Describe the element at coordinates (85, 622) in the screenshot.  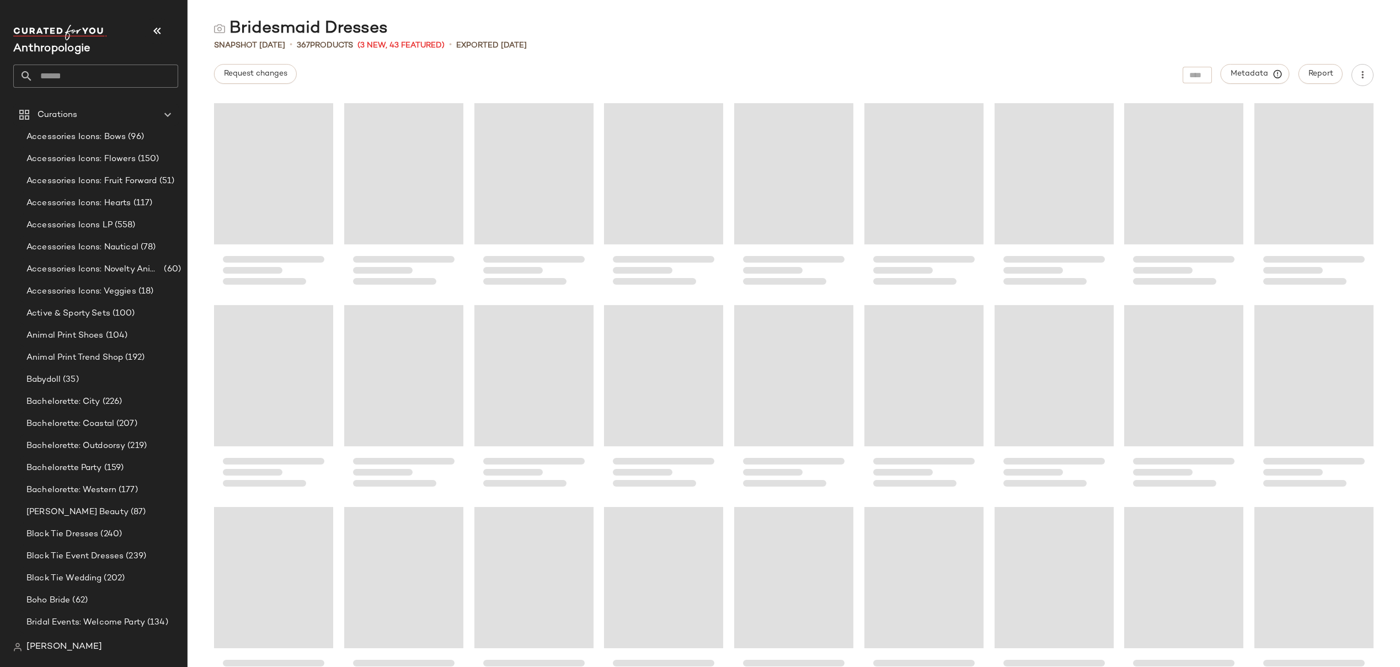
I see `span: Bridal Events: Welcome Party` at that location.